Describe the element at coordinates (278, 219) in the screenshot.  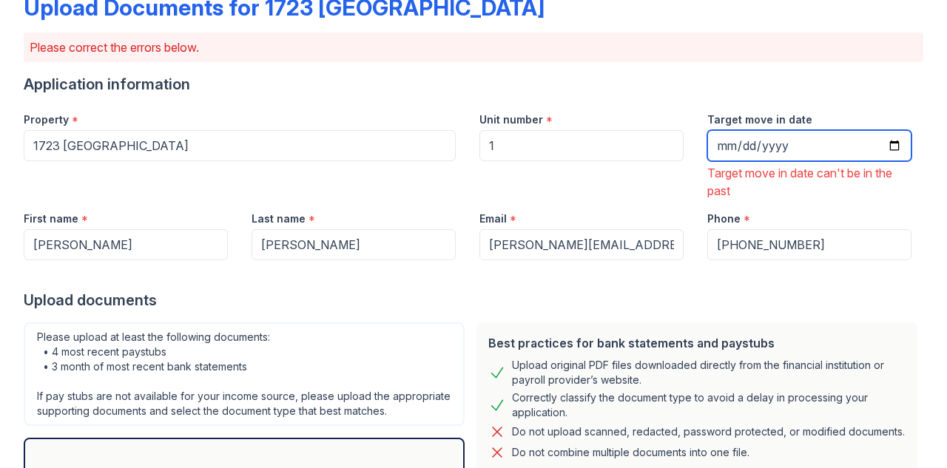
I see `label: Last name` at that location.